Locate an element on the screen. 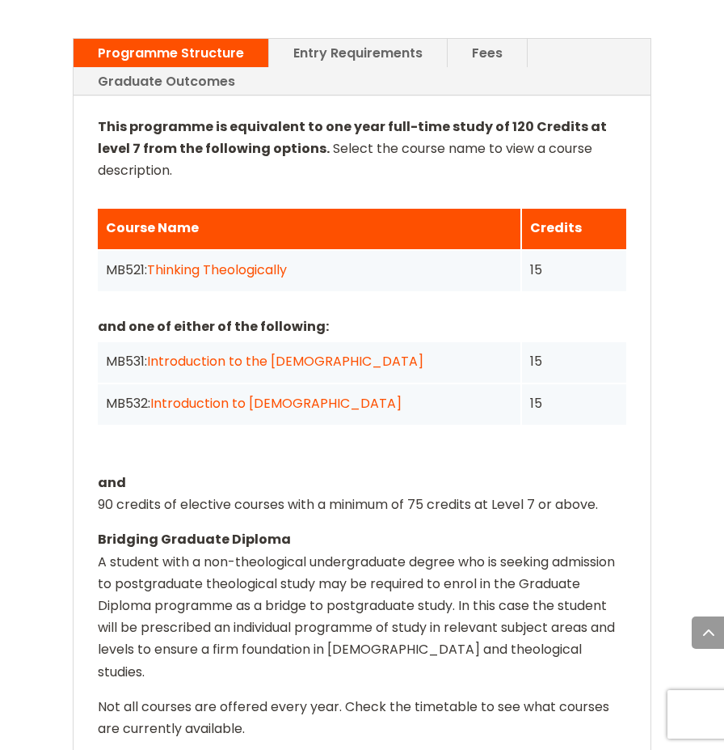 Image resolution: width=724 pixels, height=750 pixels. a: Entry Requirements is located at coordinates (358, 53).